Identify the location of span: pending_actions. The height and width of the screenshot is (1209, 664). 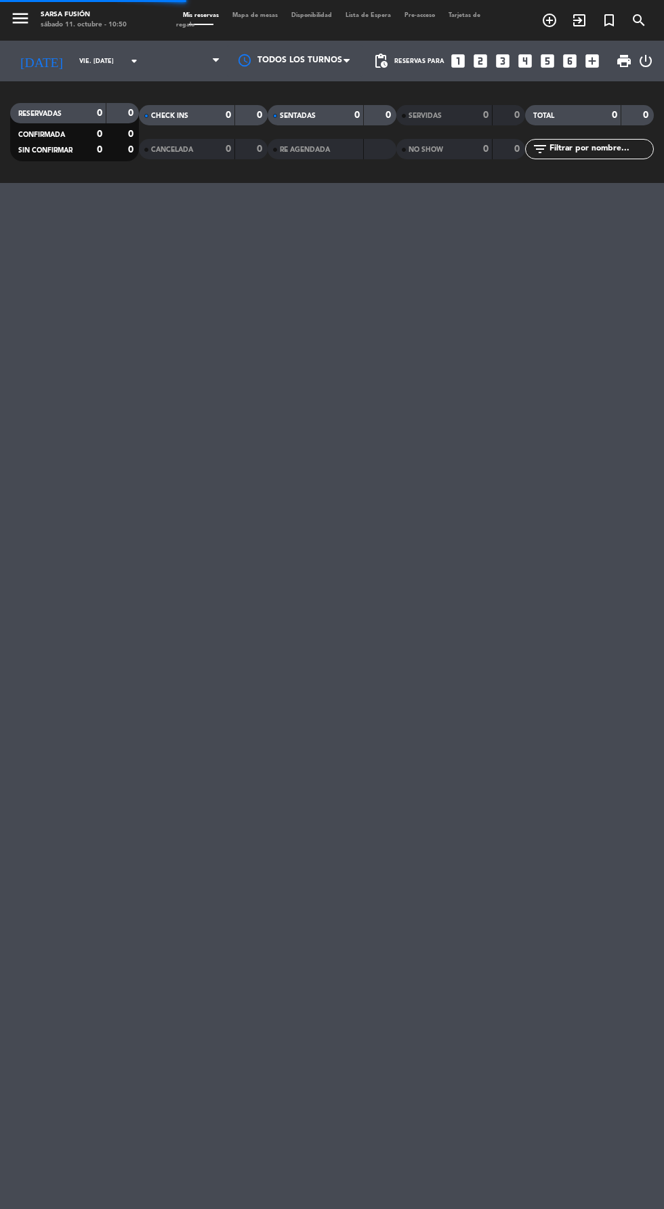
(381, 61).